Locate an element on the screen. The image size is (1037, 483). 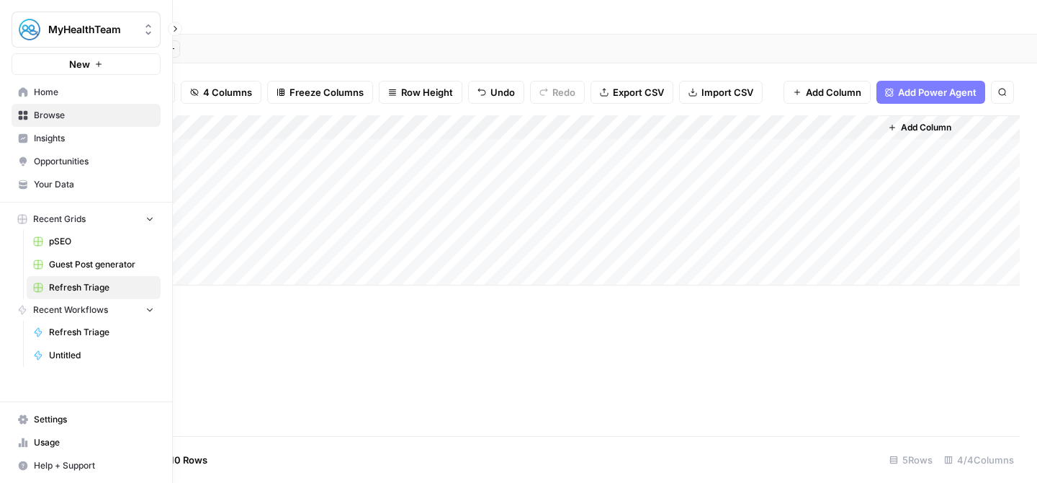
span: Add Power Agent is located at coordinates (937, 92).